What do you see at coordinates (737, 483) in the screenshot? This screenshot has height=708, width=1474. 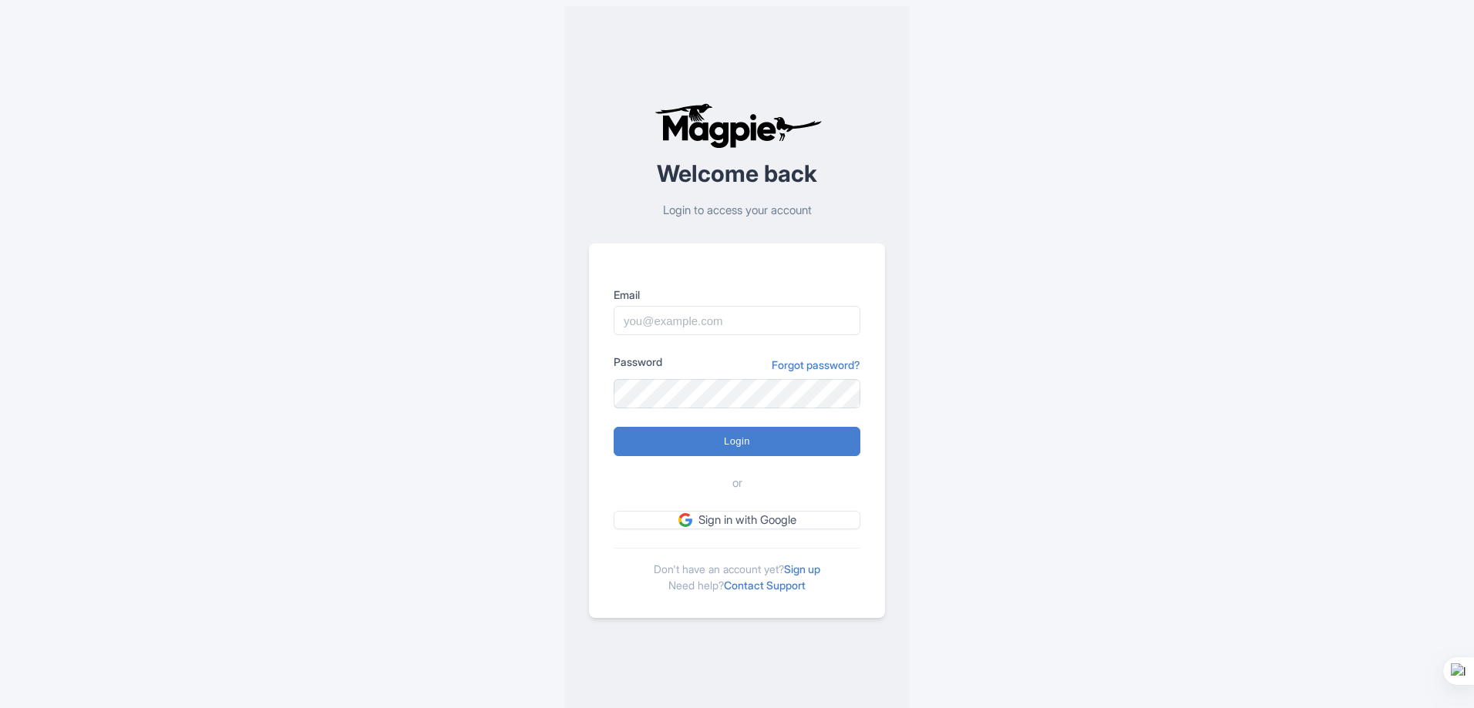 I see `span: or` at bounding box center [737, 483].